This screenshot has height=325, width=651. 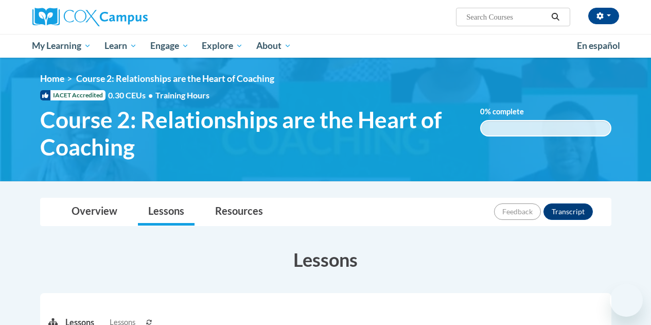 What do you see at coordinates (73, 95) in the screenshot?
I see `span: IACET Accredited` at bounding box center [73, 95].